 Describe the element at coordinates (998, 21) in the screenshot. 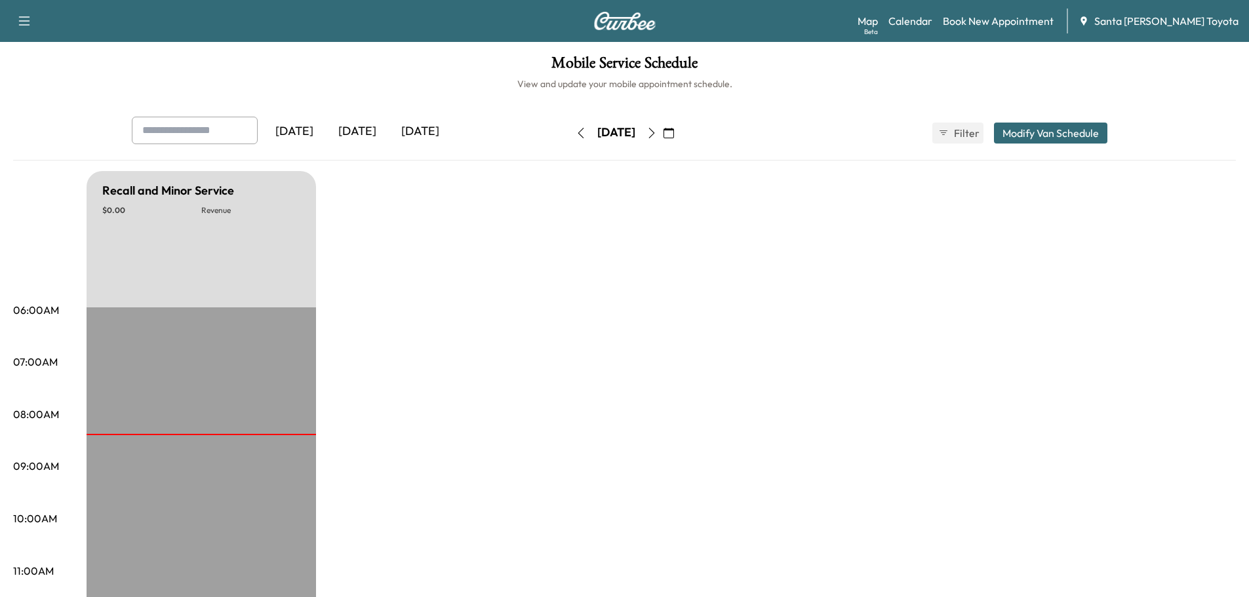

I see `a: Book New Appointment` at that location.